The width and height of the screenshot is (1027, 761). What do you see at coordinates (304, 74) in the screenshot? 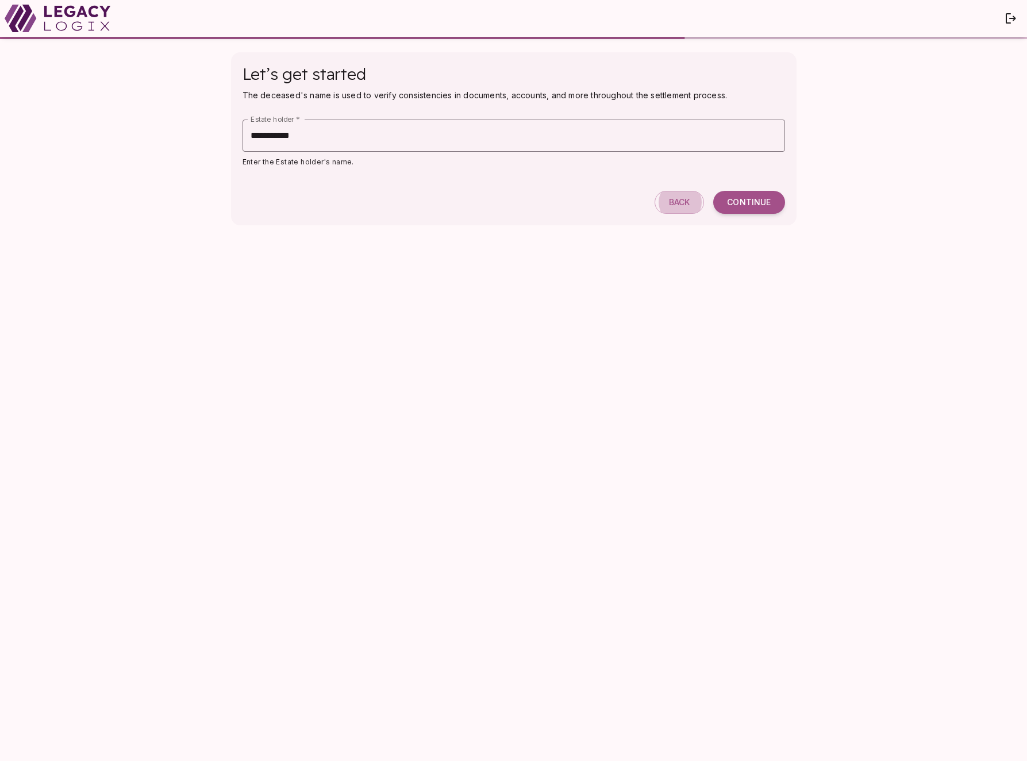
I see `span: Let’s get started` at bounding box center [304, 74].